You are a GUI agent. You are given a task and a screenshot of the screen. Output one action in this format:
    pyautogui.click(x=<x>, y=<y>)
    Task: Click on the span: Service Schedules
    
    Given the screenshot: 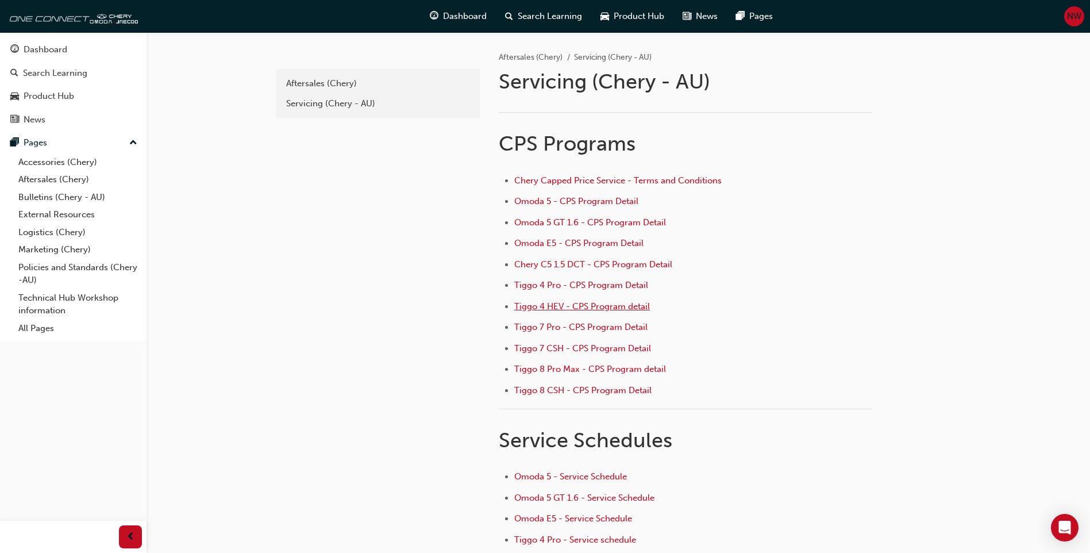 What is the action you would take?
    pyautogui.click(x=586, y=440)
    